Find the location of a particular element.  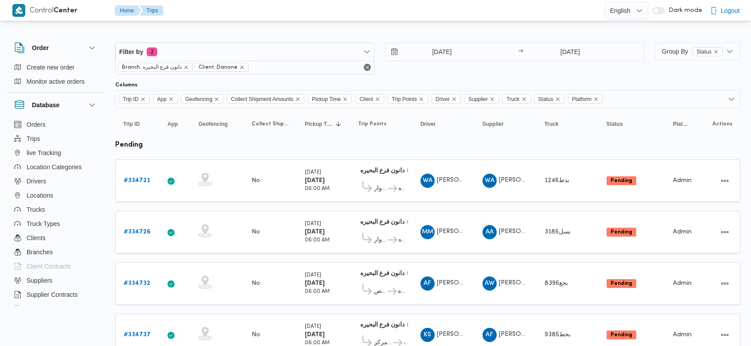

span: Collect Shipment Amounts is located at coordinates (265, 99).